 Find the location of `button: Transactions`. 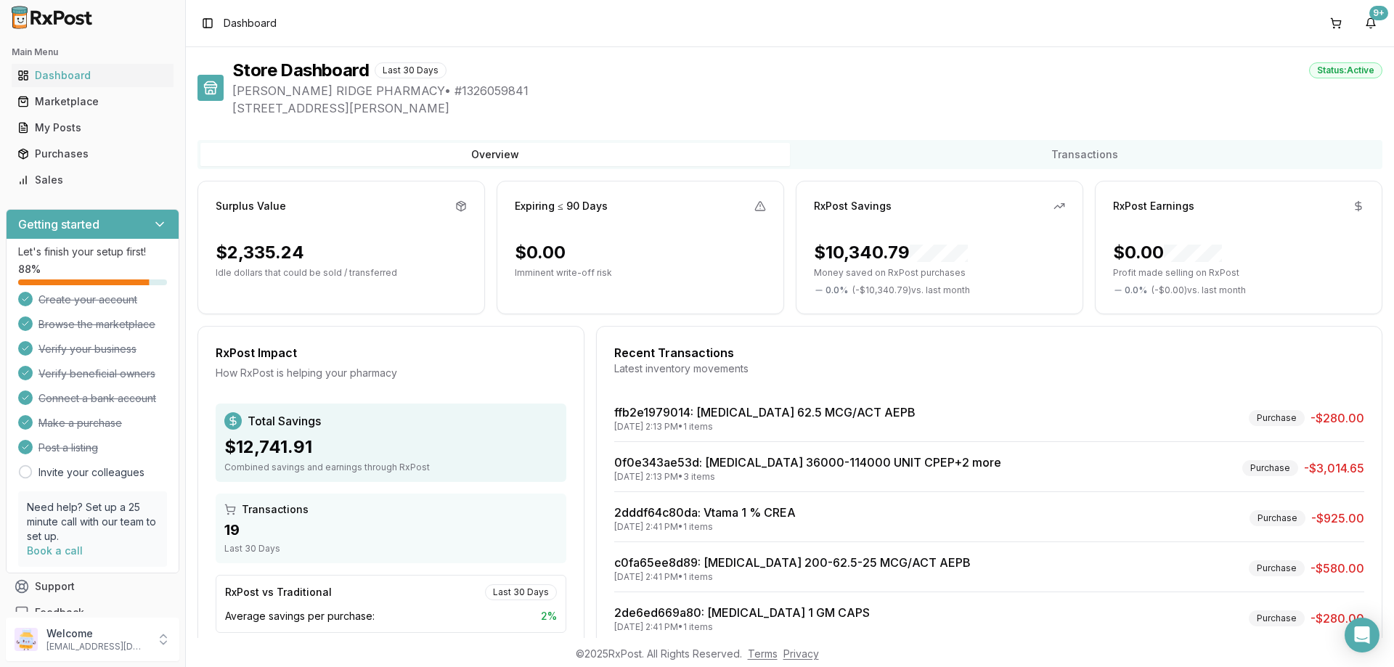

button: Transactions is located at coordinates (1084, 155).